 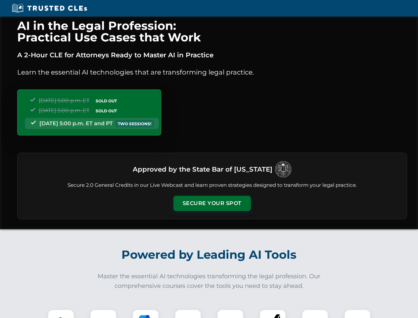 What do you see at coordinates (284, 169) in the screenshot?
I see `img: Logo` at bounding box center [284, 169].